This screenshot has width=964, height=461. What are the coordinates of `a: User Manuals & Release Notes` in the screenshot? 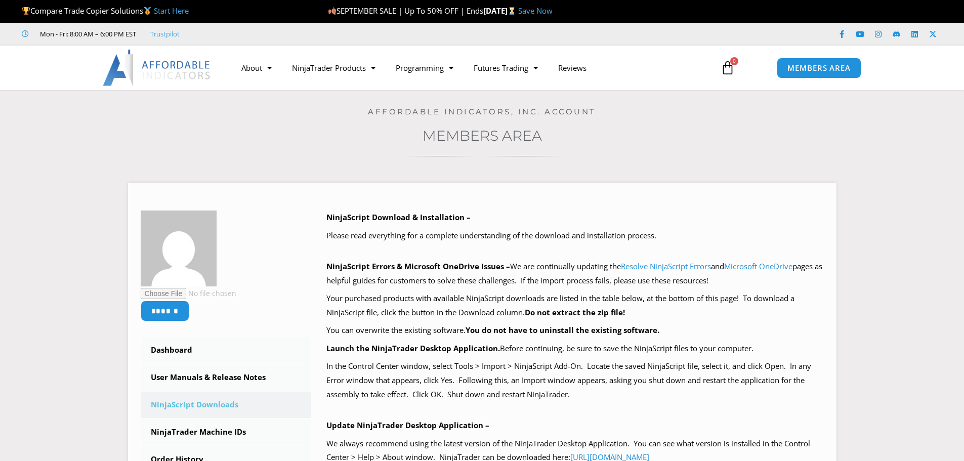 It's located at (226, 378).